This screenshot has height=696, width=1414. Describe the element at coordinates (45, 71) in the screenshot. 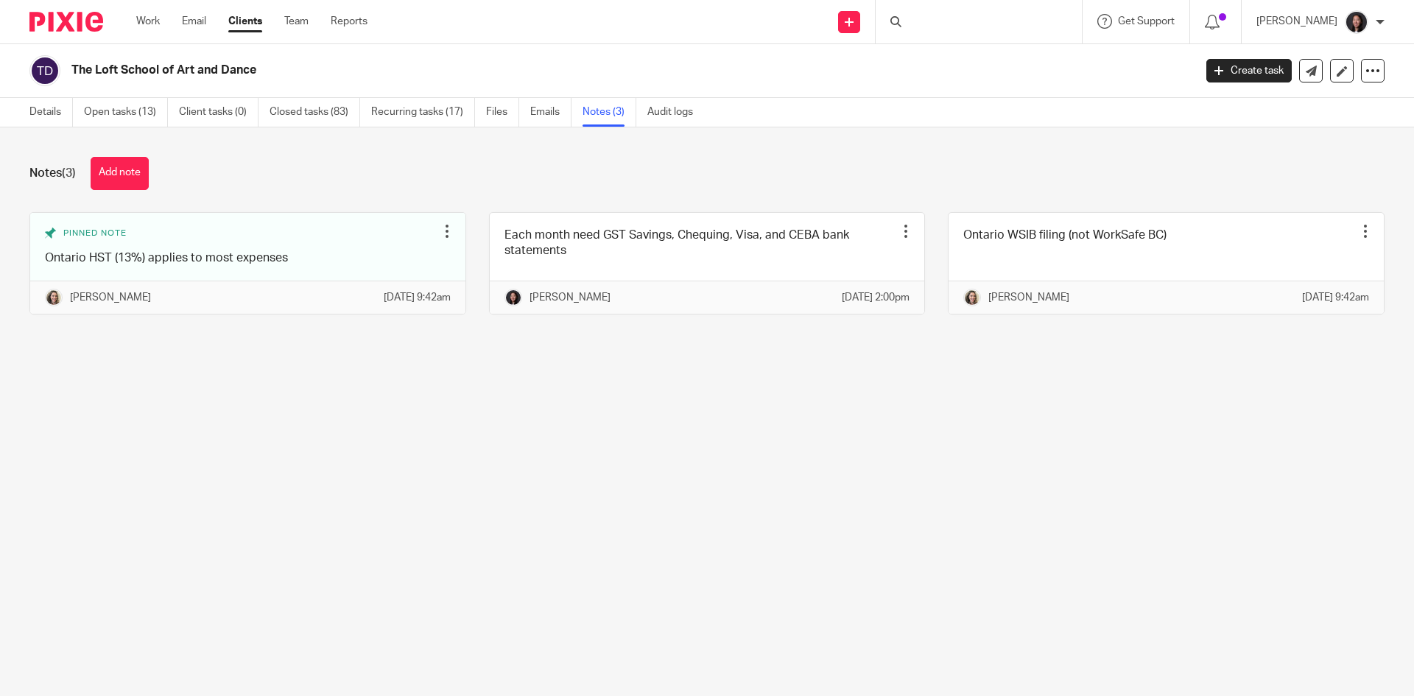

I see `img: svg%3E` at that location.